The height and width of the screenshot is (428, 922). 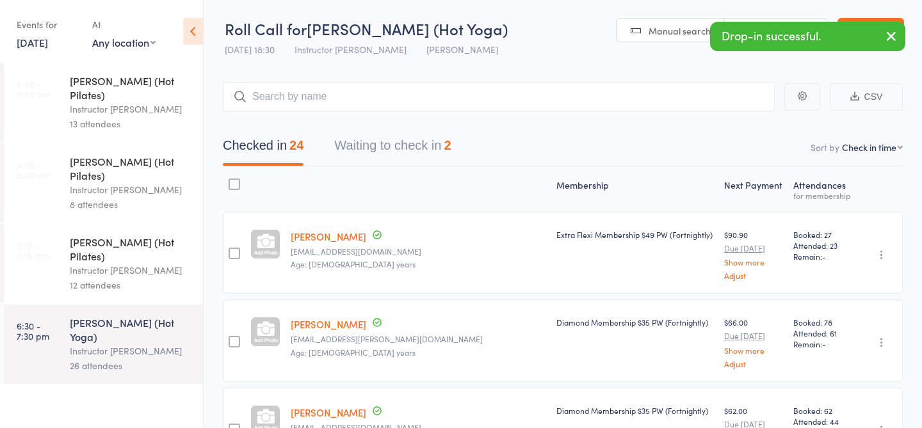 I want to click on small: Xanthea.lowe1@gmail.com, so click(x=418, y=252).